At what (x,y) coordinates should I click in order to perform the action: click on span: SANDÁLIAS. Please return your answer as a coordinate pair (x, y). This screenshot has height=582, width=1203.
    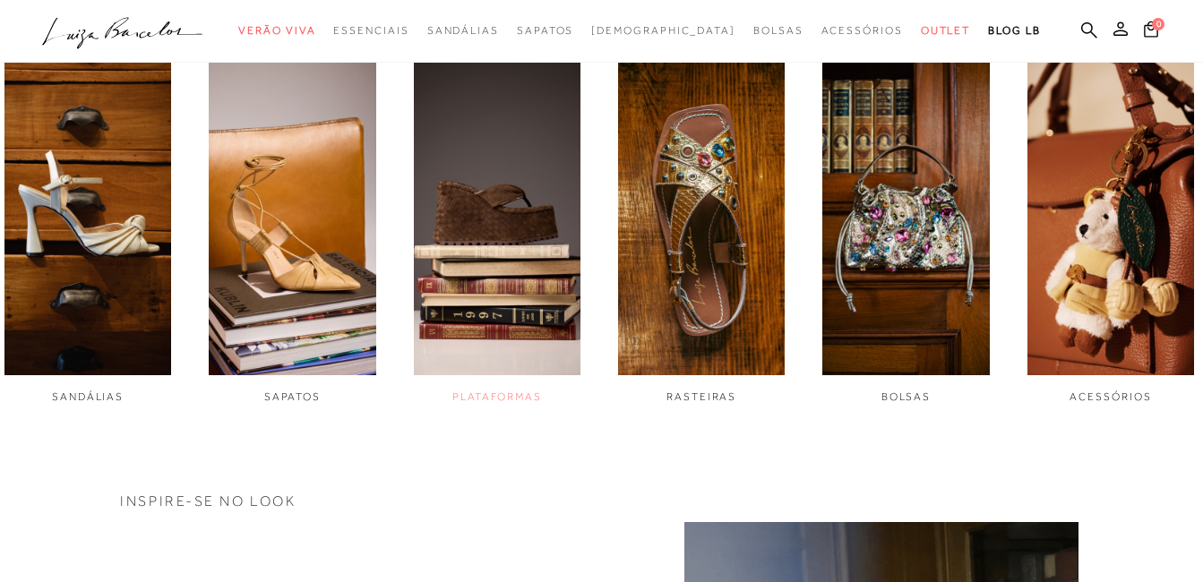
    Looking at the image, I should click on (88, 397).